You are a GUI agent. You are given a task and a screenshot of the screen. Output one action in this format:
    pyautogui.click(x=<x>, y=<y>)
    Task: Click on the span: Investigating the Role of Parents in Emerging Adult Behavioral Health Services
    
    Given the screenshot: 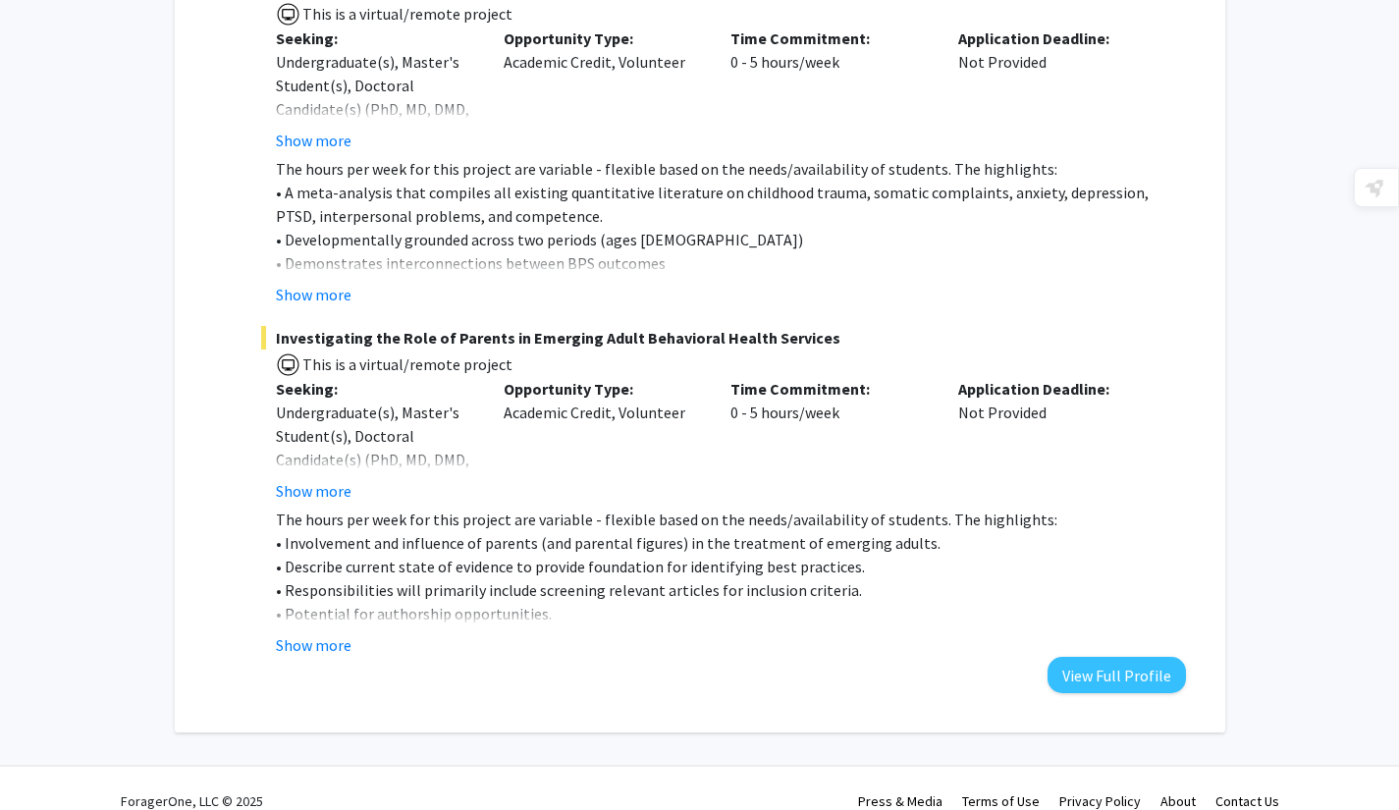 What is the action you would take?
    pyautogui.click(x=723, y=338)
    